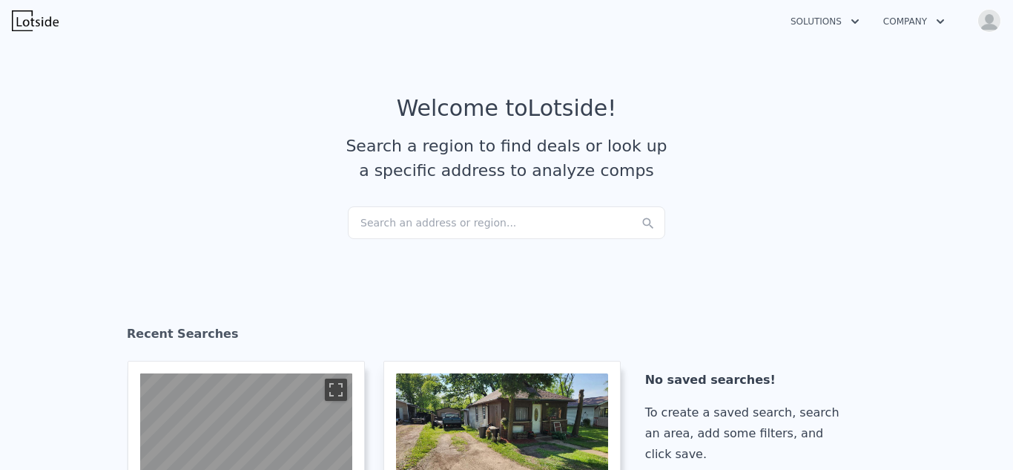  I want to click on div: Search an address or region..., so click(507, 223).